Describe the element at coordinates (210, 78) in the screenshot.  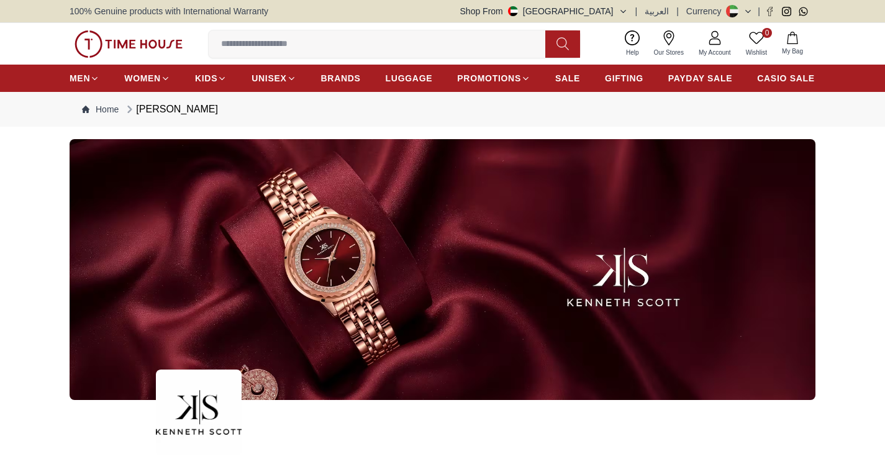
I see `a: KIDS` at that location.